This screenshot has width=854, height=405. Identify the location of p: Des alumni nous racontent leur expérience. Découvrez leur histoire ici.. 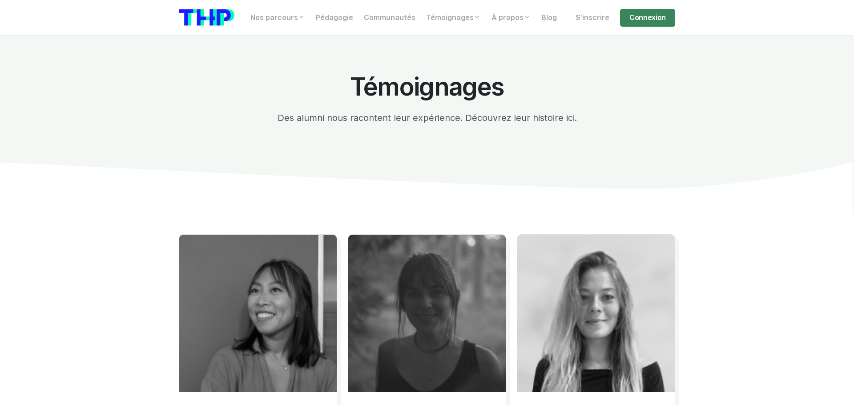
(427, 118).